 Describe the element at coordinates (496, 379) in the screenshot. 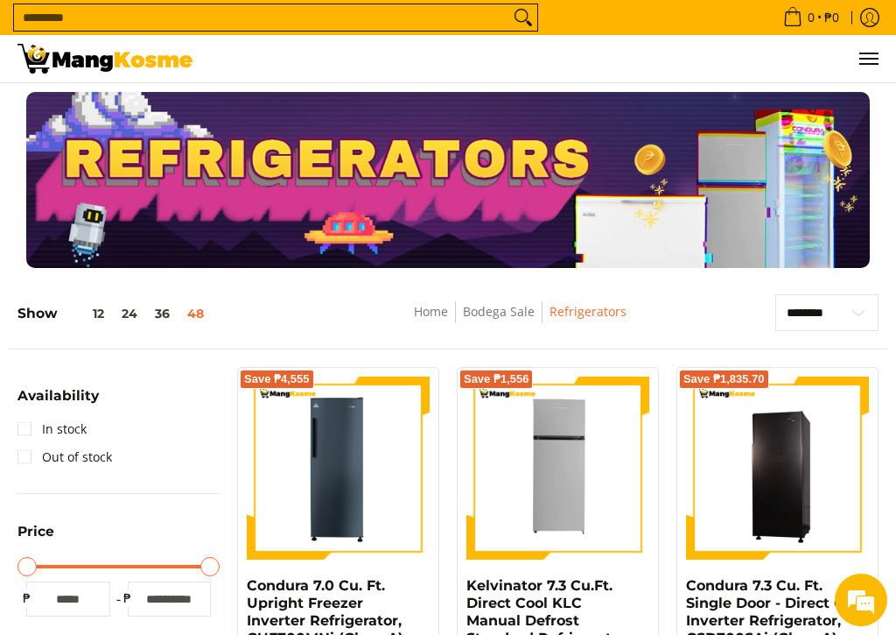

I see `span: Save ₱1,556` at that location.